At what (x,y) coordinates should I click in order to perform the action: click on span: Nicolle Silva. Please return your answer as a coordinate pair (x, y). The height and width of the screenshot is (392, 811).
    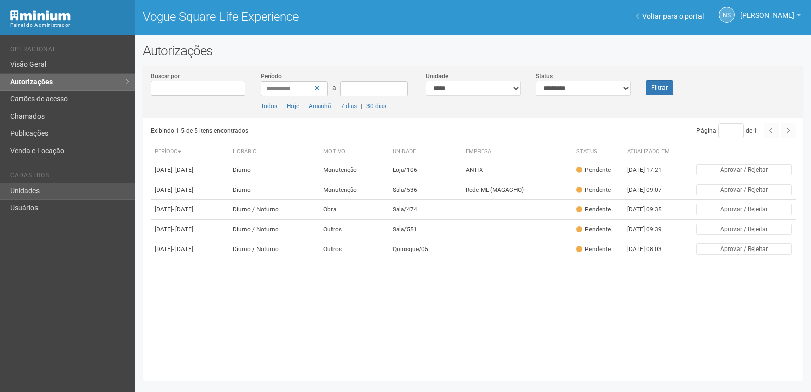
    Looking at the image, I should click on (767, 10).